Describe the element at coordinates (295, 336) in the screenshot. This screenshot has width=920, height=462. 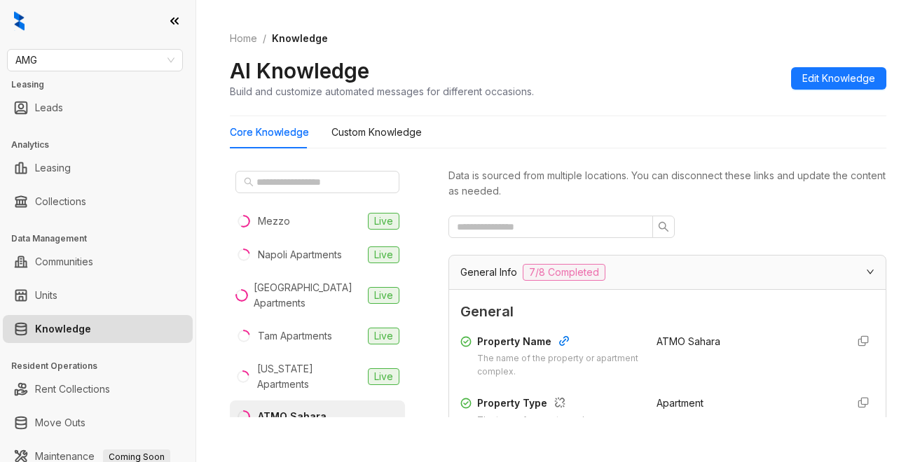
I see `div: Tam Apartments` at that location.